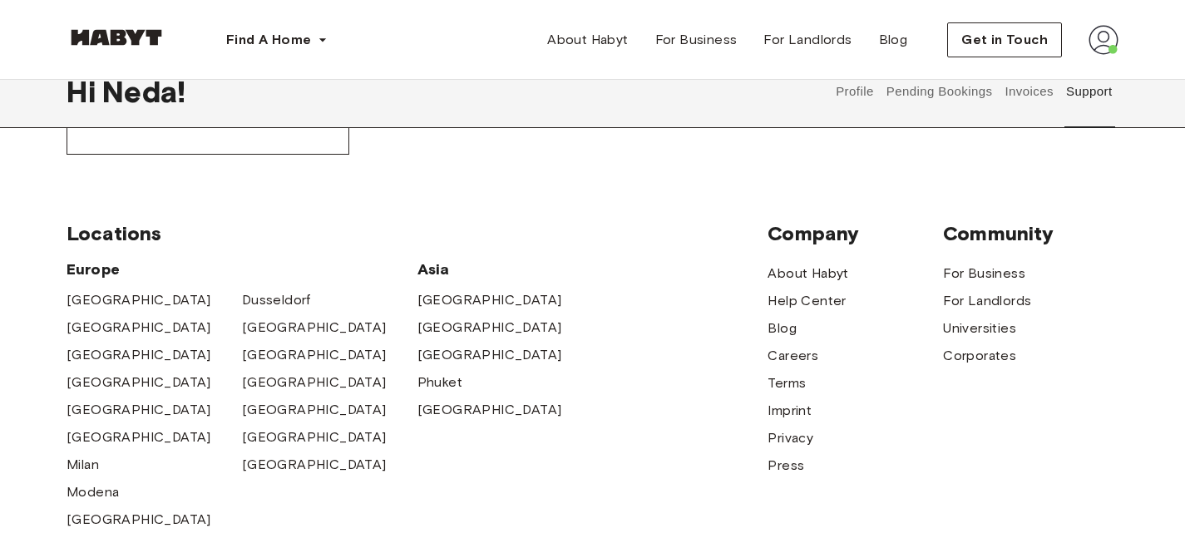  I want to click on a: Milan, so click(82, 465).